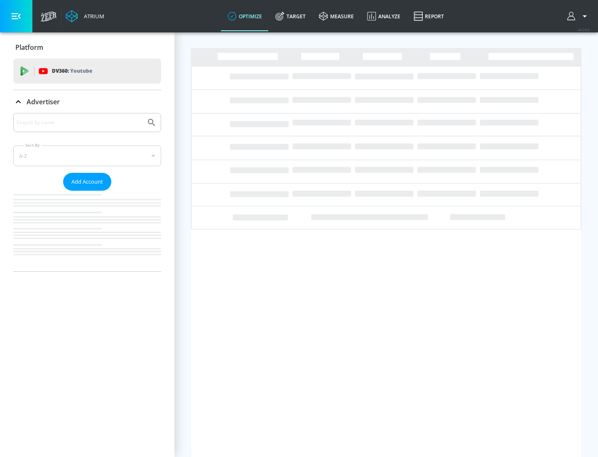 The width and height of the screenshot is (598, 457). I want to click on span: Add Account, so click(87, 181).